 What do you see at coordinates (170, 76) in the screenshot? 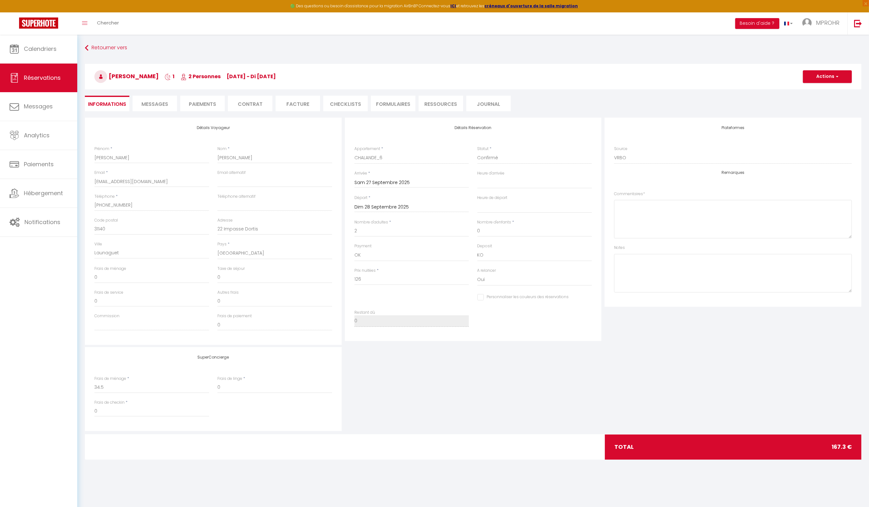
I see `span: 1` at bounding box center [170, 76].